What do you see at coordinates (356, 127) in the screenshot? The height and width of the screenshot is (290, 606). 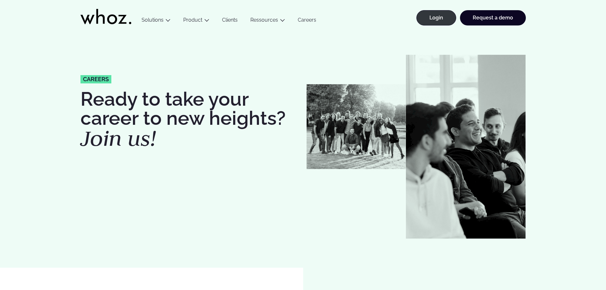 I see `img: Whozzies-Team-Revenue` at bounding box center [356, 127].